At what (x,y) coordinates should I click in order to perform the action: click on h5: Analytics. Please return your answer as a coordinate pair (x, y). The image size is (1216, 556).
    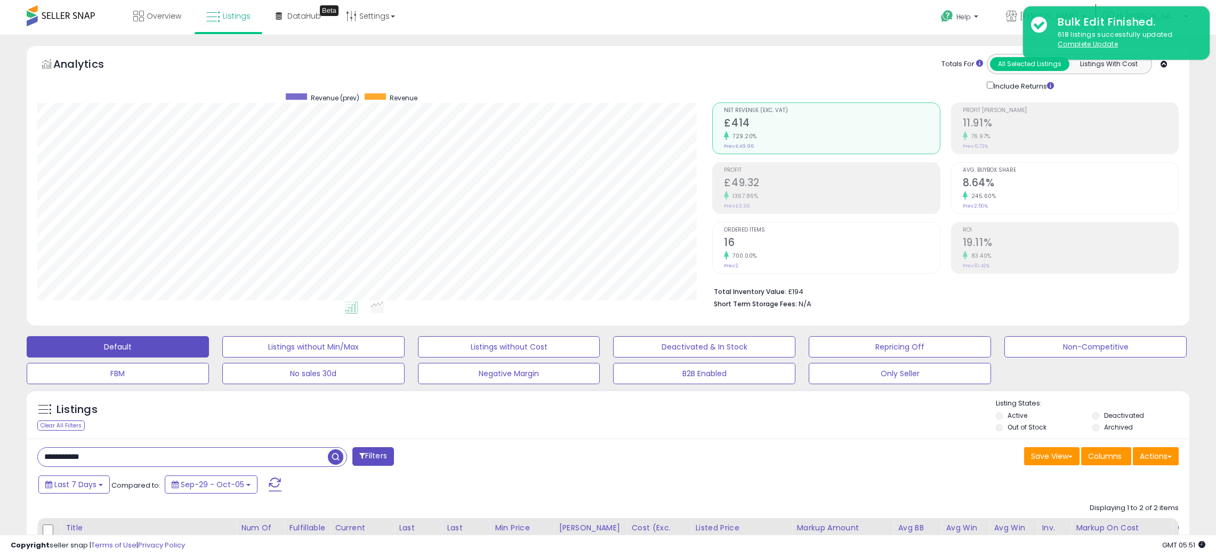
    Looking at the image, I should click on (89, 65).